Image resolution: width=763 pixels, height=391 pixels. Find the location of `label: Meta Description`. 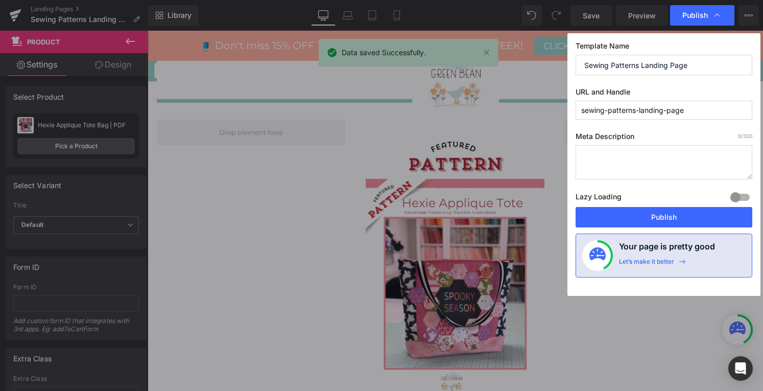

label: Meta Description is located at coordinates (664, 138).